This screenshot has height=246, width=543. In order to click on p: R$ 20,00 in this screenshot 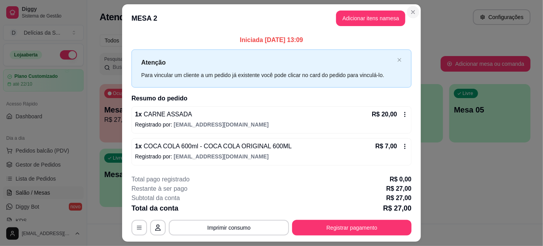, I will do `click(385, 114)`.